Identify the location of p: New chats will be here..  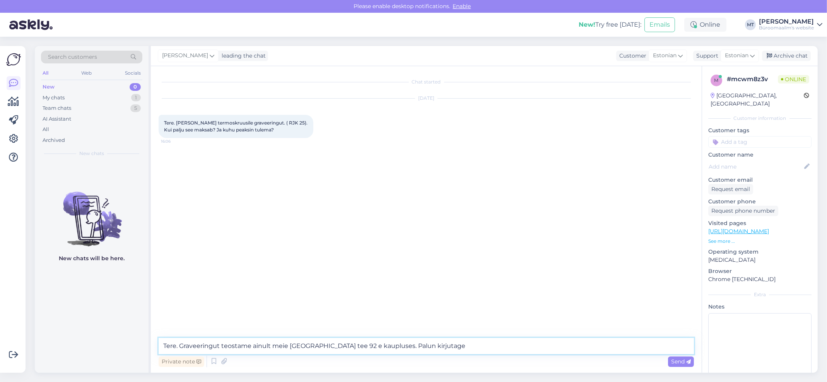
(92, 258).